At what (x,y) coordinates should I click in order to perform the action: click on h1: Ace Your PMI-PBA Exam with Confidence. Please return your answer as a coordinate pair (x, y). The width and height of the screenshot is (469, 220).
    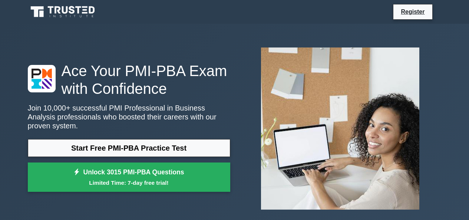
    Looking at the image, I should click on (129, 80).